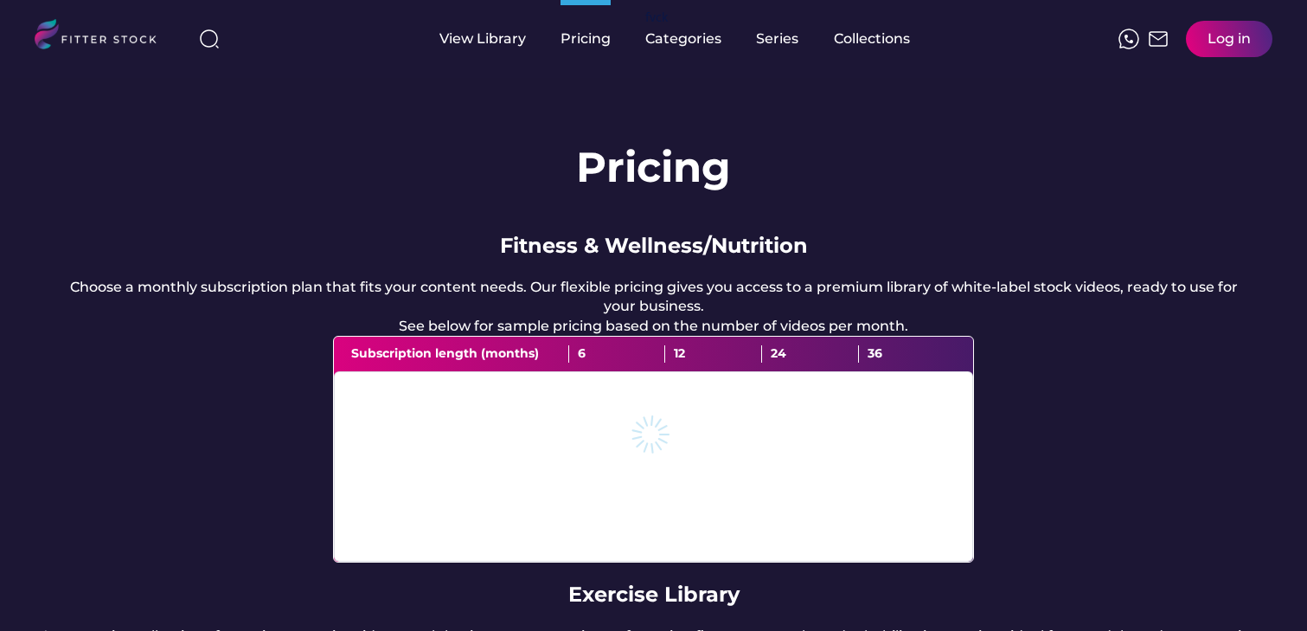 The image size is (1307, 631). What do you see at coordinates (1158, 39) in the screenshot?
I see `img: Frame%2051.svg` at bounding box center [1158, 39].